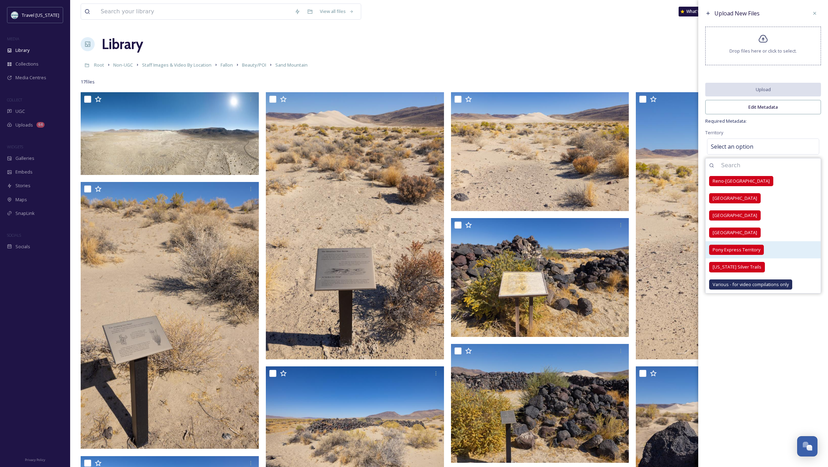 Image resolution: width=828 pixels, height=467 pixels. What do you see at coordinates (23, 186) in the screenshot?
I see `span: Stories` at bounding box center [23, 186].